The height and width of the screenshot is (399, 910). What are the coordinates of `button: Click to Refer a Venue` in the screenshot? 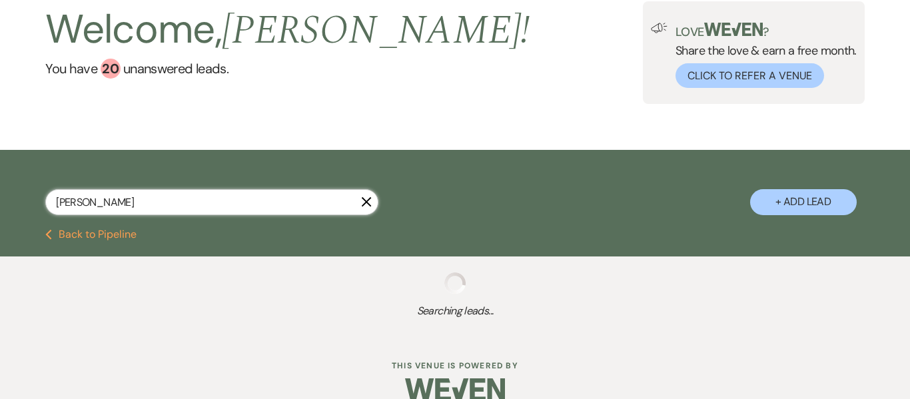 It's located at (749, 75).